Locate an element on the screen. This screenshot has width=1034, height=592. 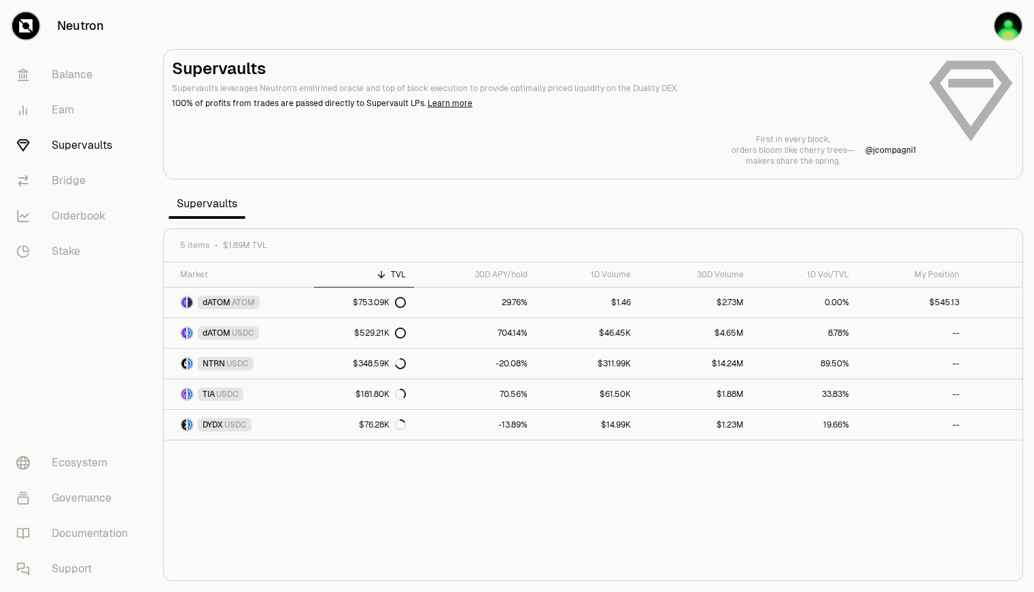
a: 29.76% is located at coordinates (474, 302).